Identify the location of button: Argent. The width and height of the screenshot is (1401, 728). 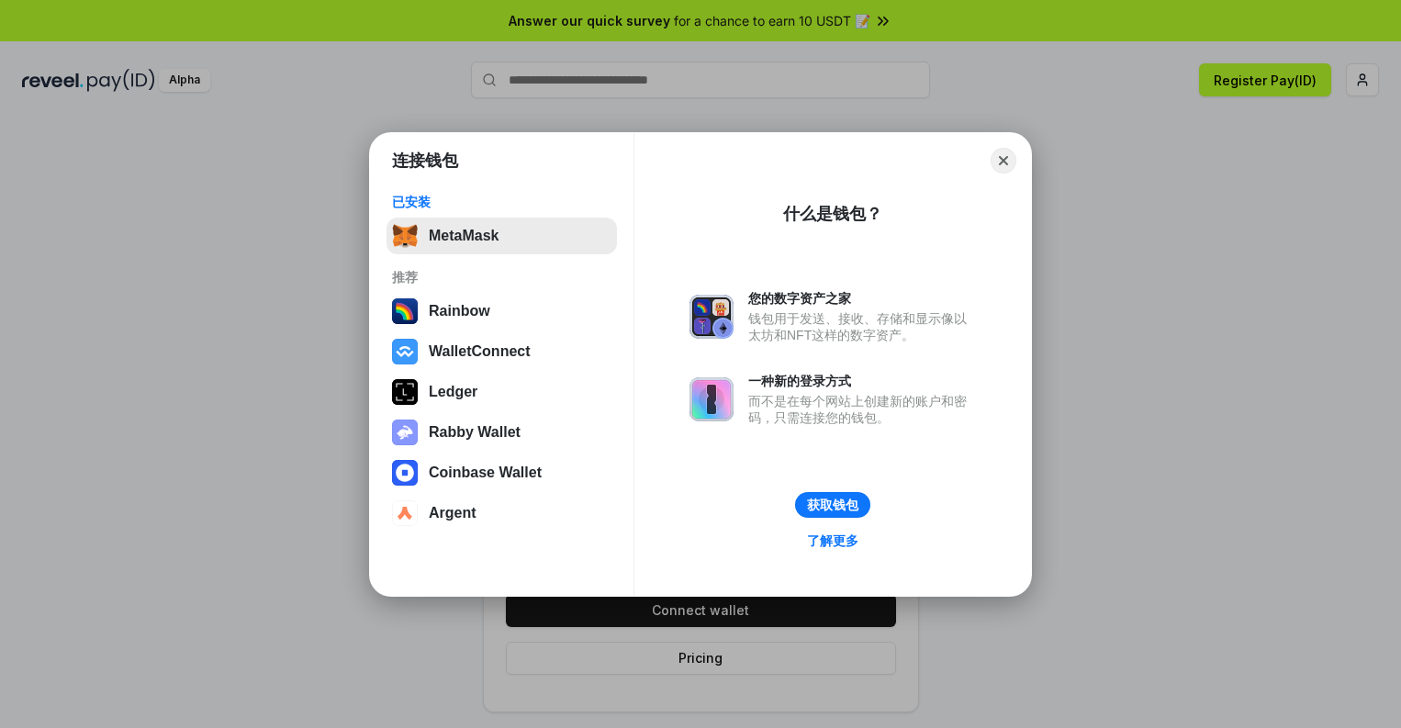
(501, 513).